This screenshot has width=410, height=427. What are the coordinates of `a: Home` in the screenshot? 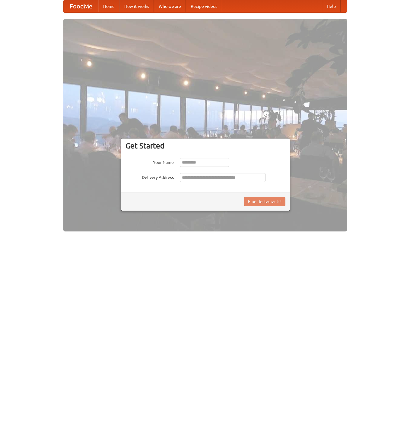 It's located at (109, 6).